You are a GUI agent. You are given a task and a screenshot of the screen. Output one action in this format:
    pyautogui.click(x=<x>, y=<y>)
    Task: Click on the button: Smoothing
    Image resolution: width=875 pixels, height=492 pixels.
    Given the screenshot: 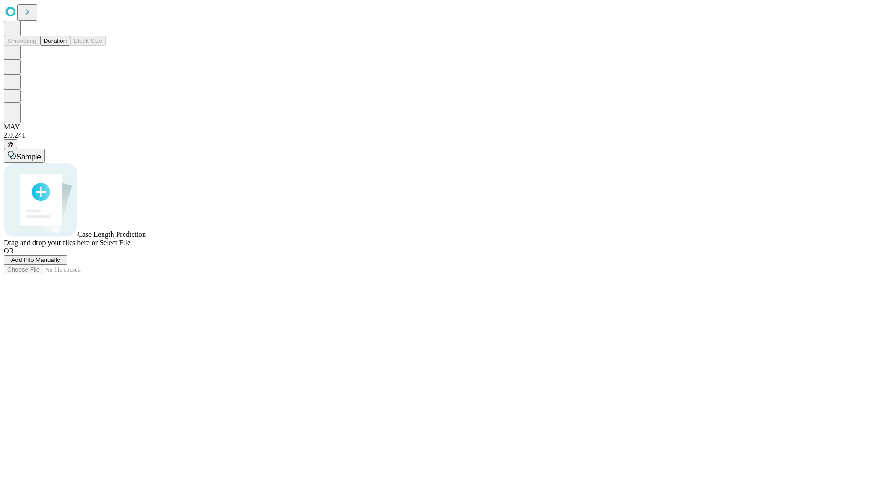 What is the action you would take?
    pyautogui.click(x=22, y=41)
    